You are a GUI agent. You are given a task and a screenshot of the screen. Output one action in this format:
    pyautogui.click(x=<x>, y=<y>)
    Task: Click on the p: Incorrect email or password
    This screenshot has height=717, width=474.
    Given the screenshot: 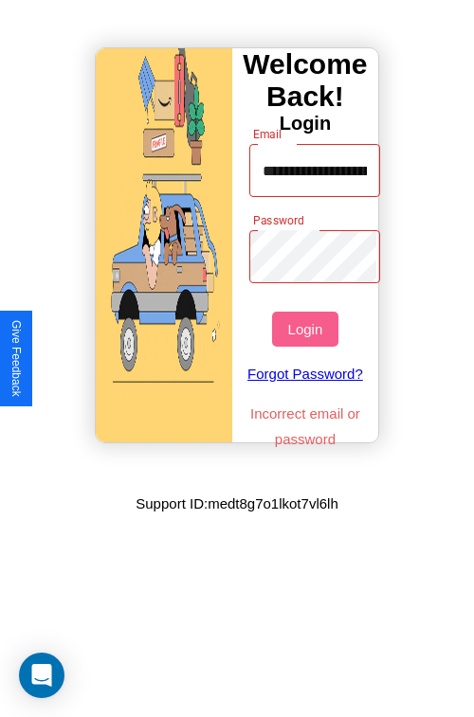 What is the action you would take?
    pyautogui.click(x=305, y=426)
    